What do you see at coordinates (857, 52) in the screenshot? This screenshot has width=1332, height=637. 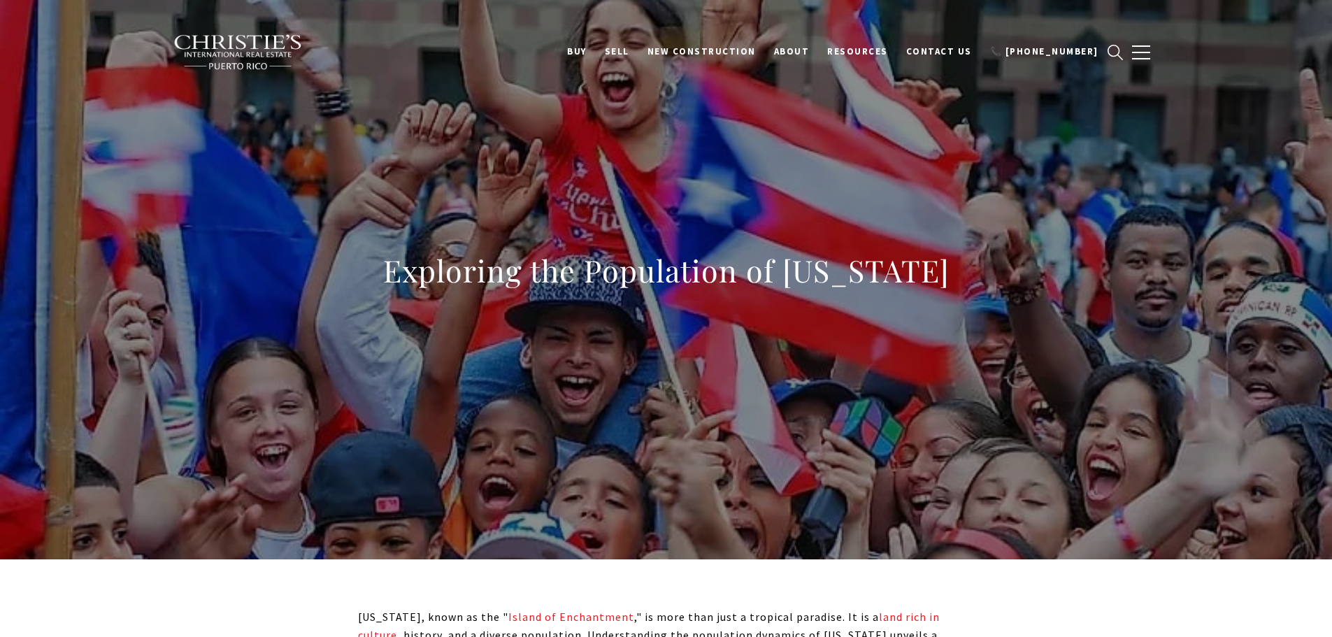 I see `a: Resources` at bounding box center [857, 52].